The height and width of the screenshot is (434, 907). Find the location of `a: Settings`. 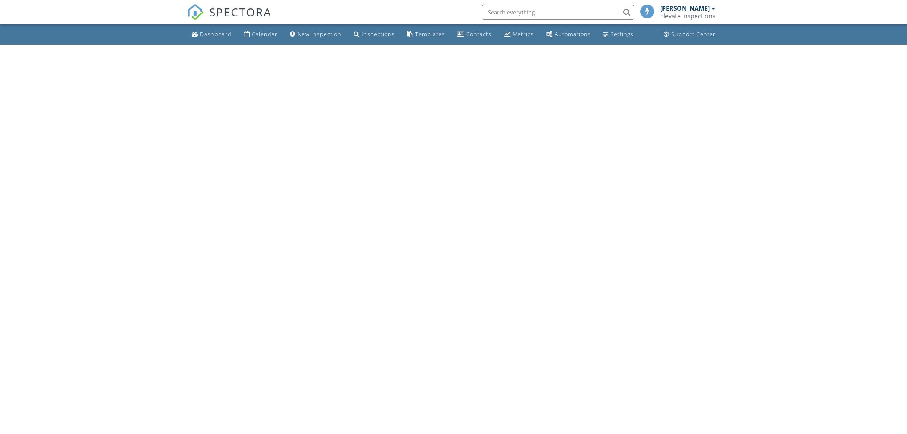

a: Settings is located at coordinates (618, 34).